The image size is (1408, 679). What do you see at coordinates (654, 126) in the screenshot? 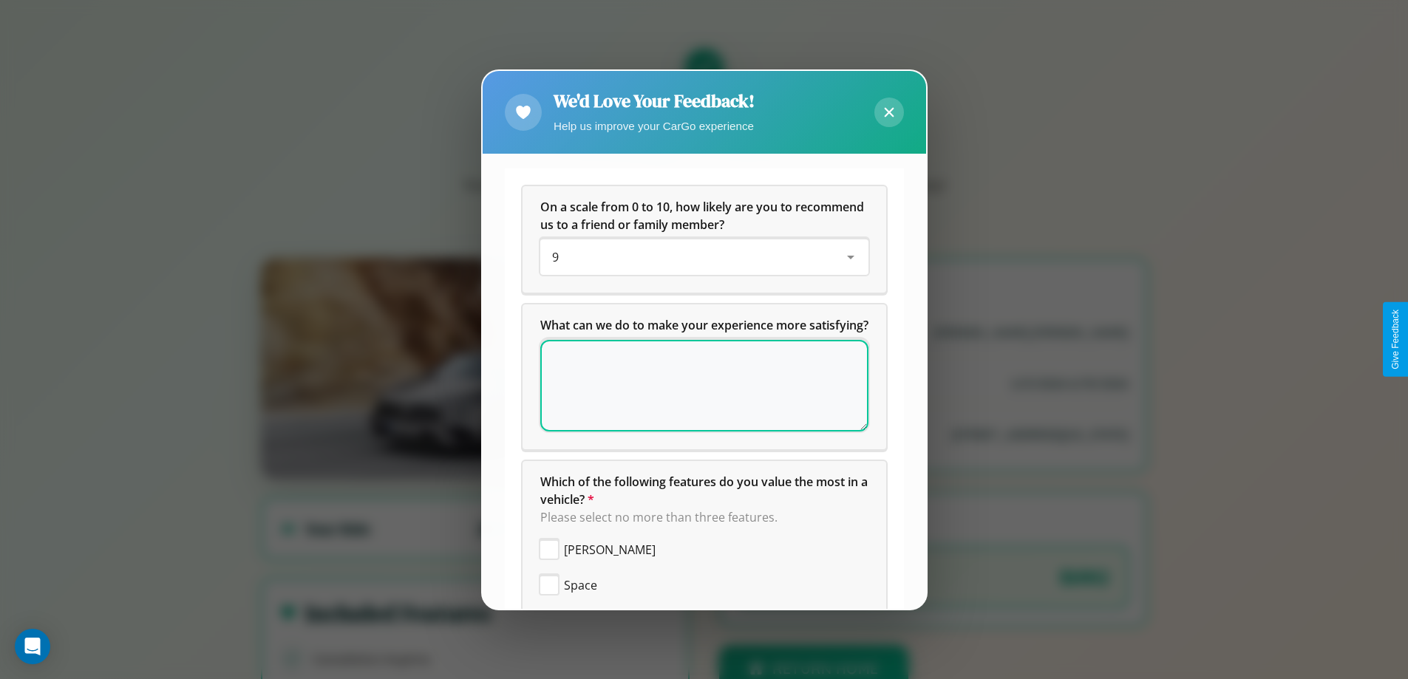
I see `p: Help us improve your CarGo experience` at bounding box center [654, 126].